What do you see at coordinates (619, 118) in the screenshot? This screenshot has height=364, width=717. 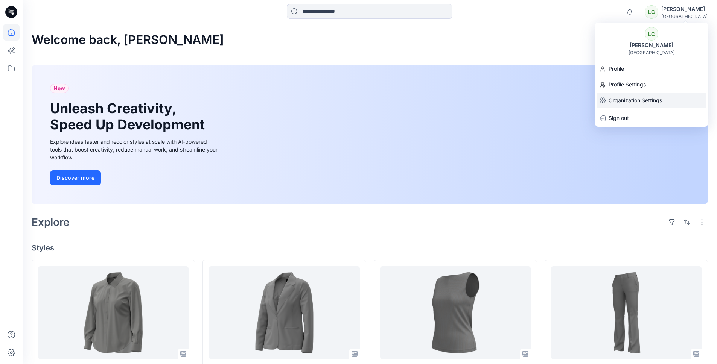 I see `p: Sign out` at bounding box center [619, 118].